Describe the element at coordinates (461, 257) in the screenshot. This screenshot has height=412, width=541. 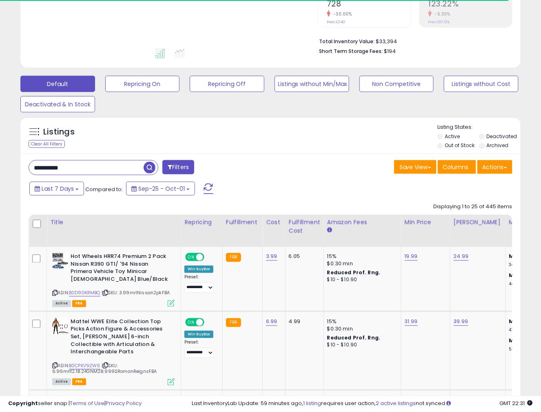
I see `a: 24.99` at that location.